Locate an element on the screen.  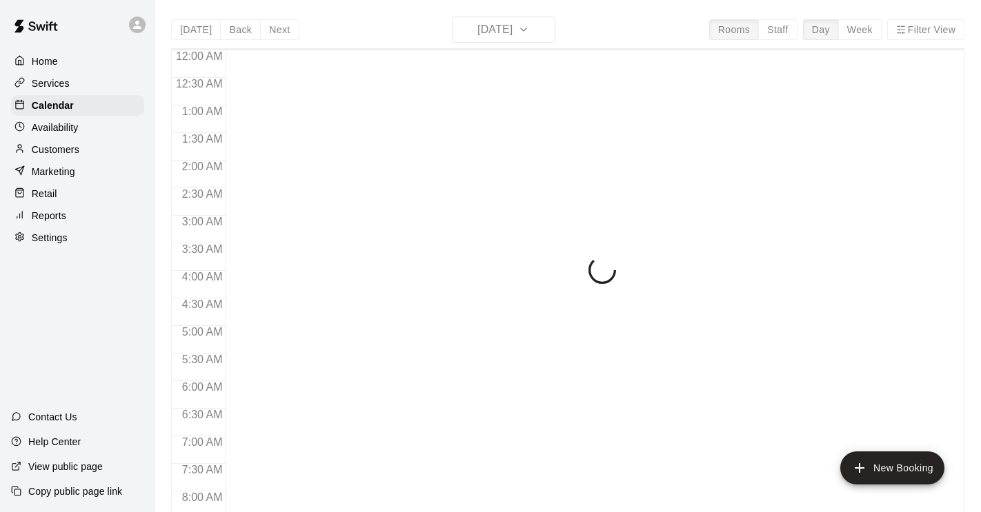
span: 7:30 AM is located at coordinates (202, 470).